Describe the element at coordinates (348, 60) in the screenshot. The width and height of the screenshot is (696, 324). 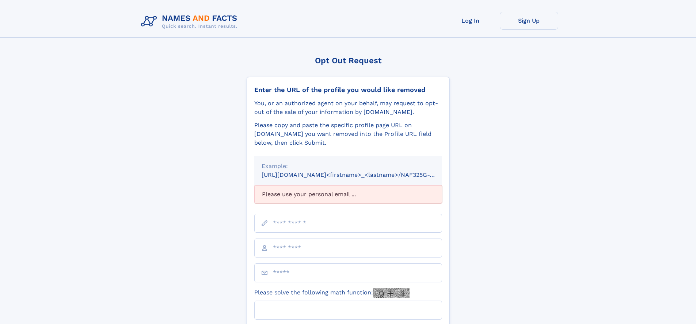
I see `div: Opt Out Request` at that location.